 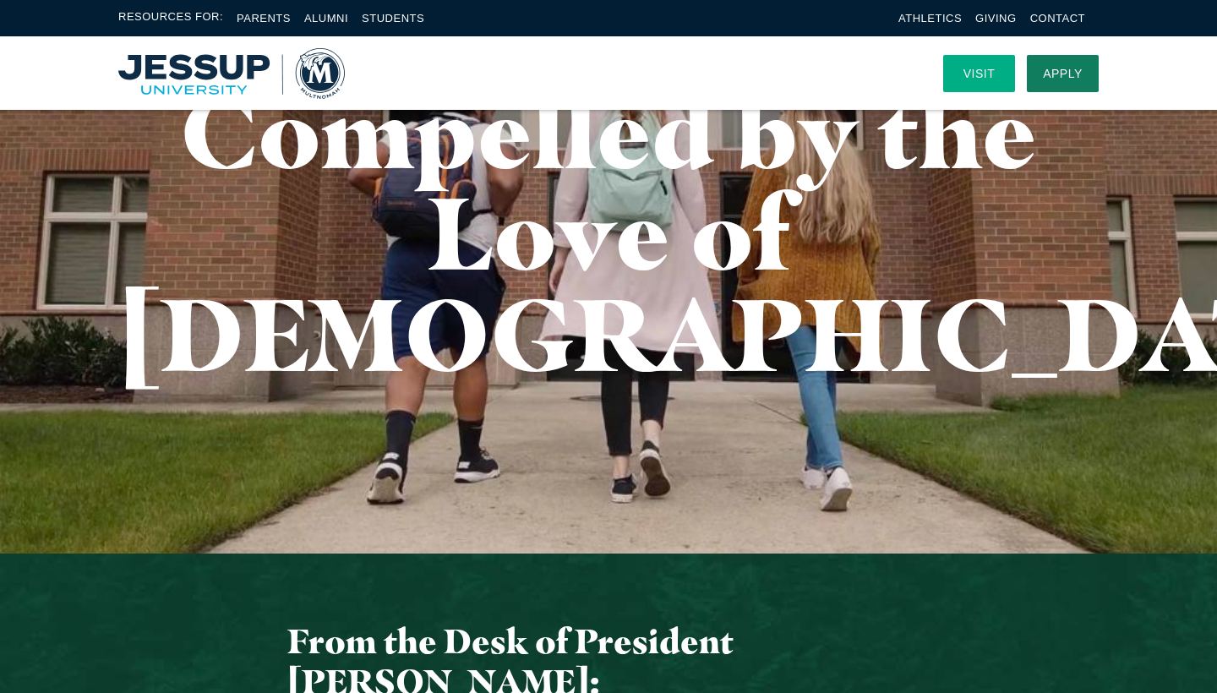 What do you see at coordinates (326, 18) in the screenshot?
I see `a: Alumni` at bounding box center [326, 18].